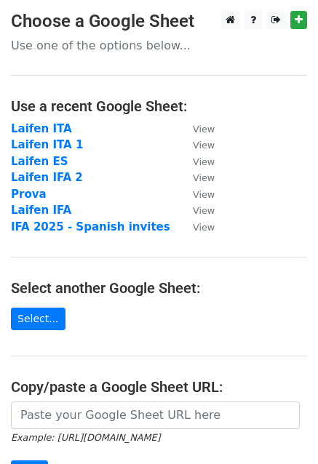 The width and height of the screenshot is (318, 464). What do you see at coordinates (159, 21) in the screenshot?
I see `h3: Choose a Google Sheet` at bounding box center [159, 21].